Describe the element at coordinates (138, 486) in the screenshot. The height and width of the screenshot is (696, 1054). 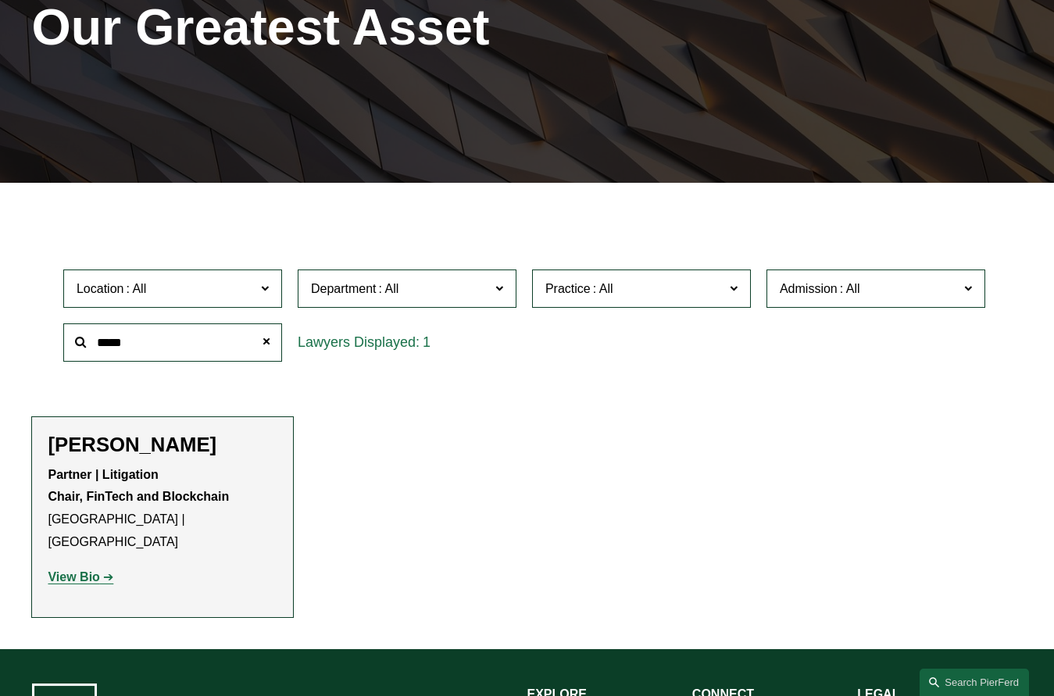
I see `strong: Partner | Litigation Chair, FinTech and Blockchain` at that location.